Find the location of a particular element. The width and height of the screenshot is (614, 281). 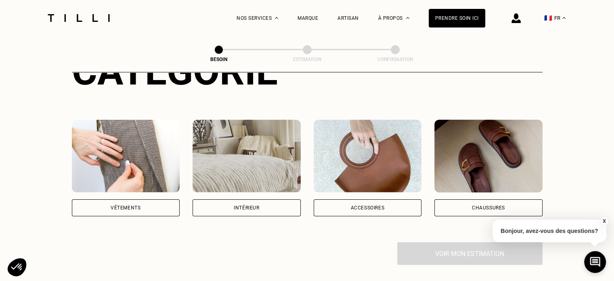

img: Intérieur is located at coordinates (247, 156).